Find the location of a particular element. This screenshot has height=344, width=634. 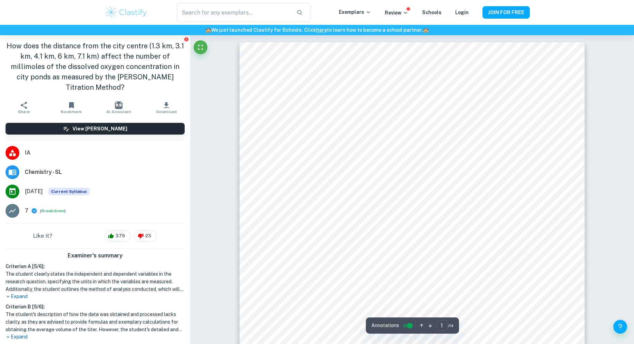

a: Clastify logo is located at coordinates (126, 12).